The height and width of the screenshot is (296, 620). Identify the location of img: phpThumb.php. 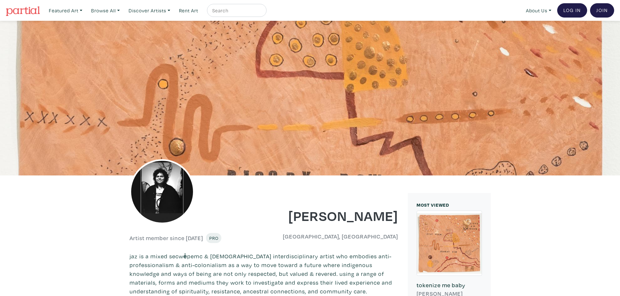
(162, 192).